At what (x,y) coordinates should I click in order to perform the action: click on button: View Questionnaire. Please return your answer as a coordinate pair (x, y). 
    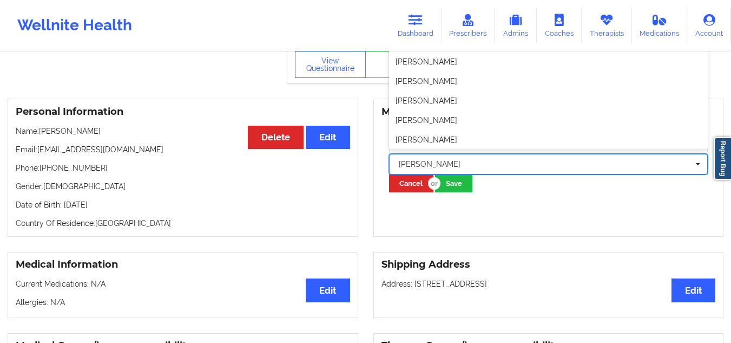
    Looking at the image, I should click on (331, 64).